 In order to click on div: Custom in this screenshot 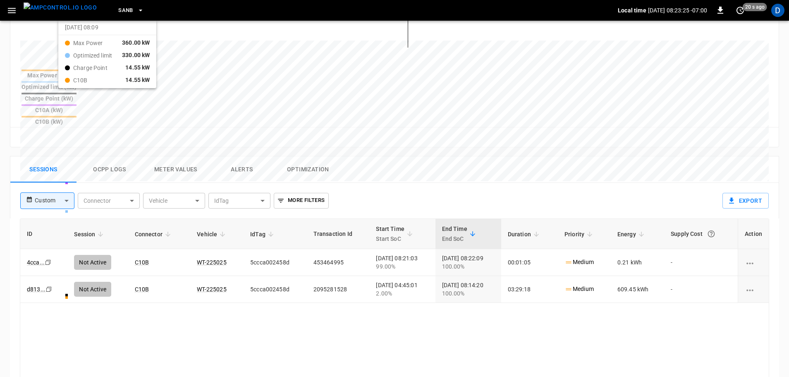, I will do `click(54, 201)`.